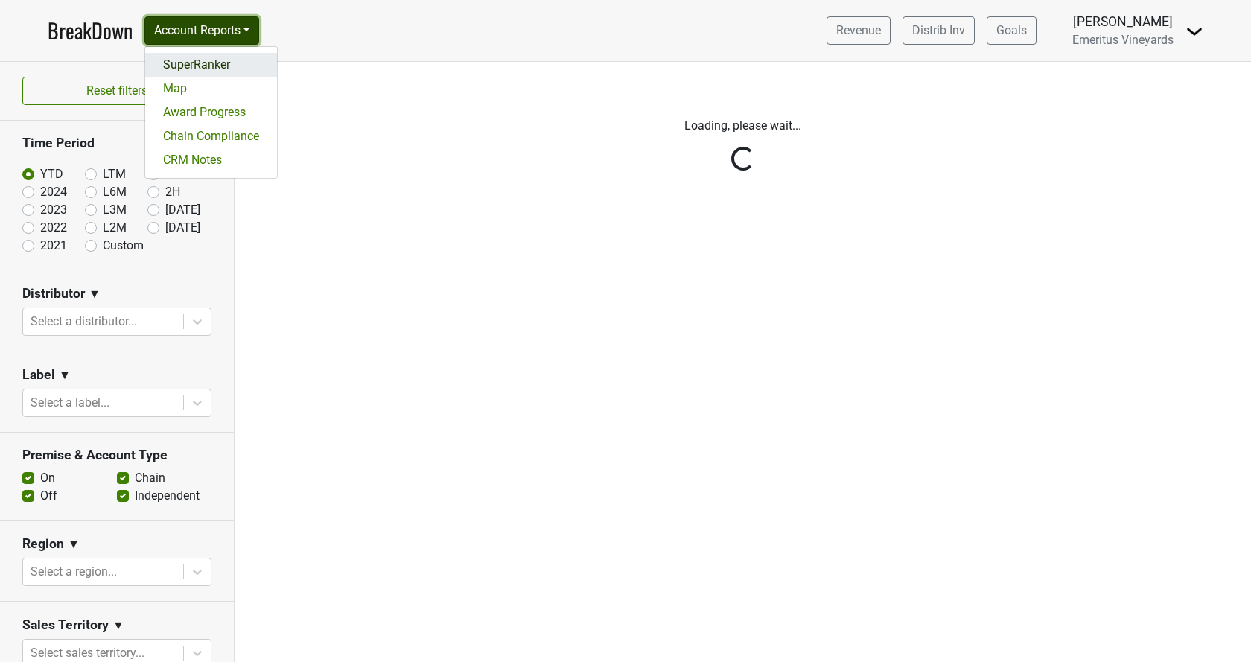 The height and width of the screenshot is (662, 1251). Describe the element at coordinates (211, 136) in the screenshot. I see `a: Chain Compliance` at that location.